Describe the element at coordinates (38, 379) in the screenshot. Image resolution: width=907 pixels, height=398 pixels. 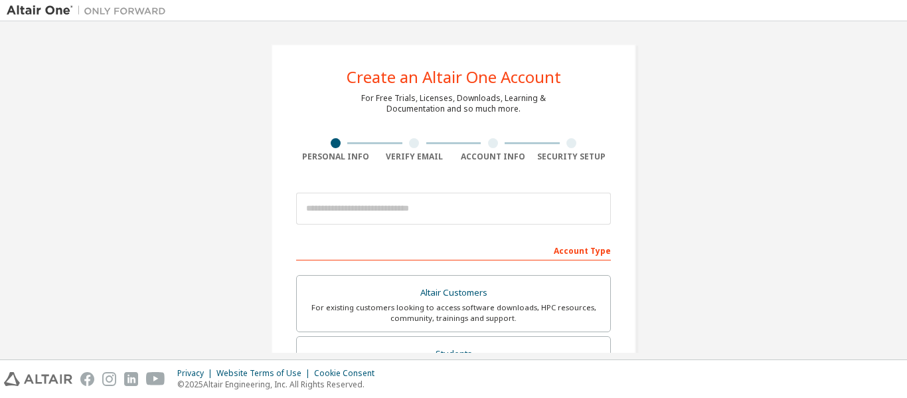
I see `img: altair_logo.svg` at that location.